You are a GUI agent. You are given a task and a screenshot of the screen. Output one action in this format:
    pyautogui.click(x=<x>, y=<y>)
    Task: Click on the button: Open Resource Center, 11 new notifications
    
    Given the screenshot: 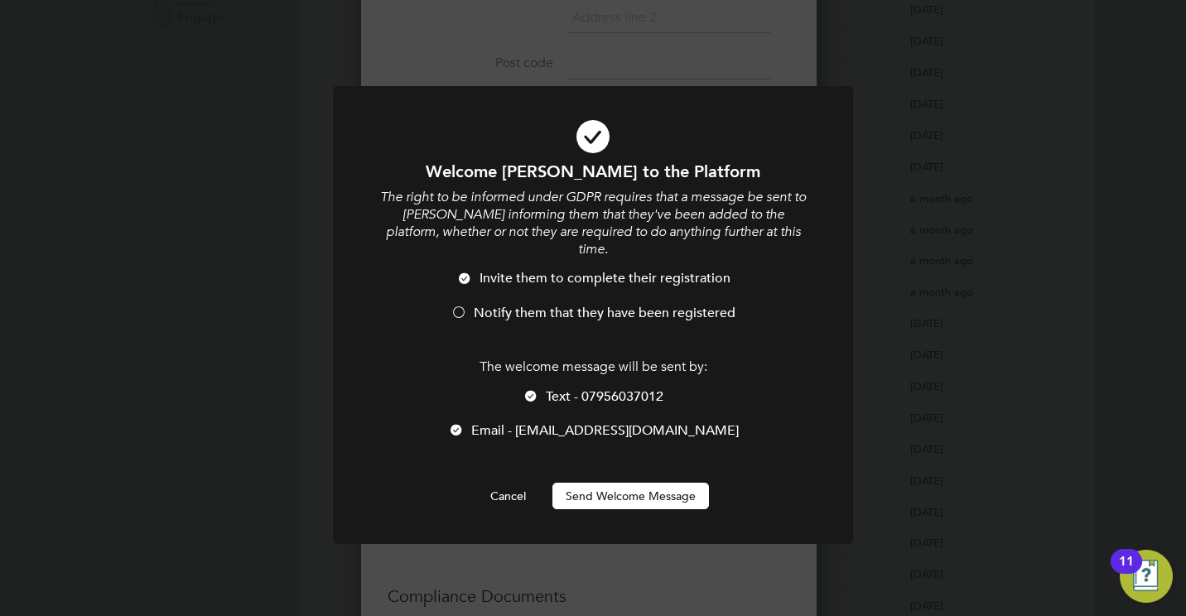 What is the action you would take?
    pyautogui.click(x=1146, y=576)
    